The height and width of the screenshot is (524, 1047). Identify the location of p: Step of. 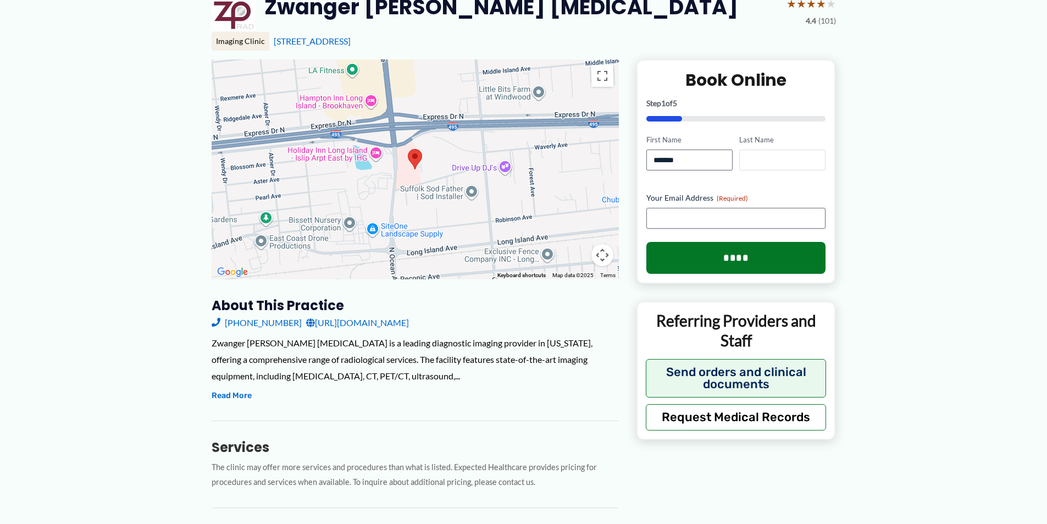
(736, 103).